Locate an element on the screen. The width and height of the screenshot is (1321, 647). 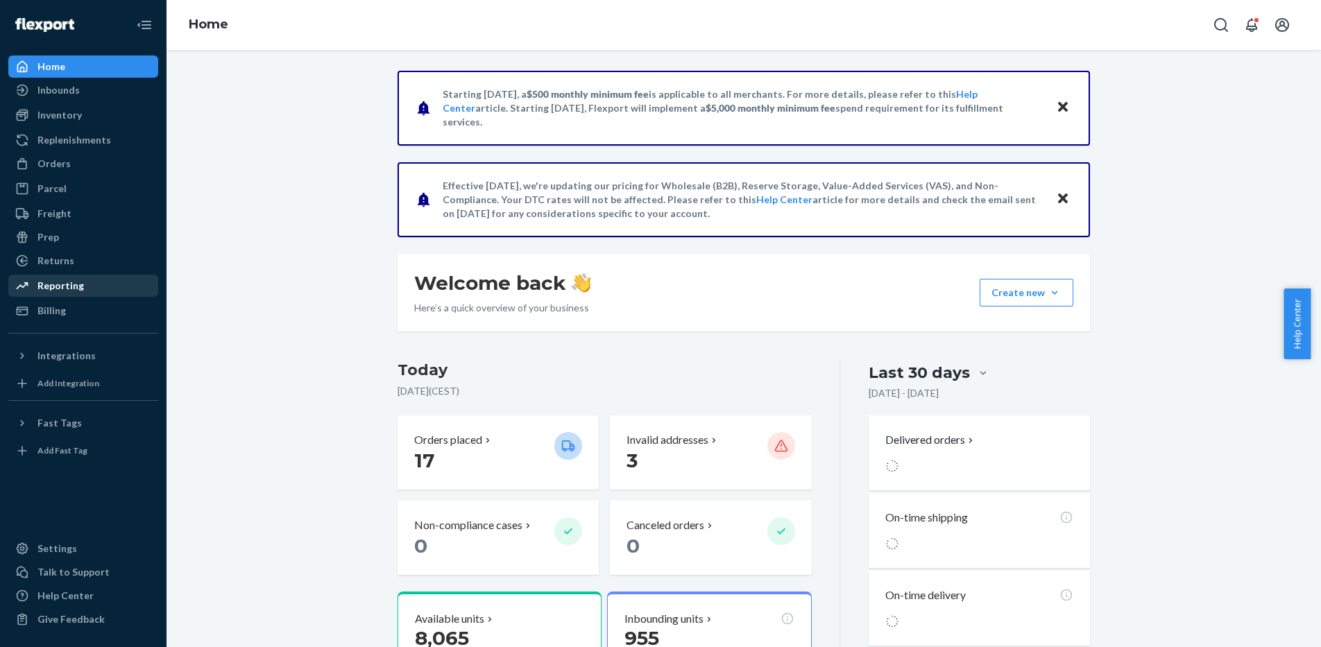
a: Freight is located at coordinates (83, 214).